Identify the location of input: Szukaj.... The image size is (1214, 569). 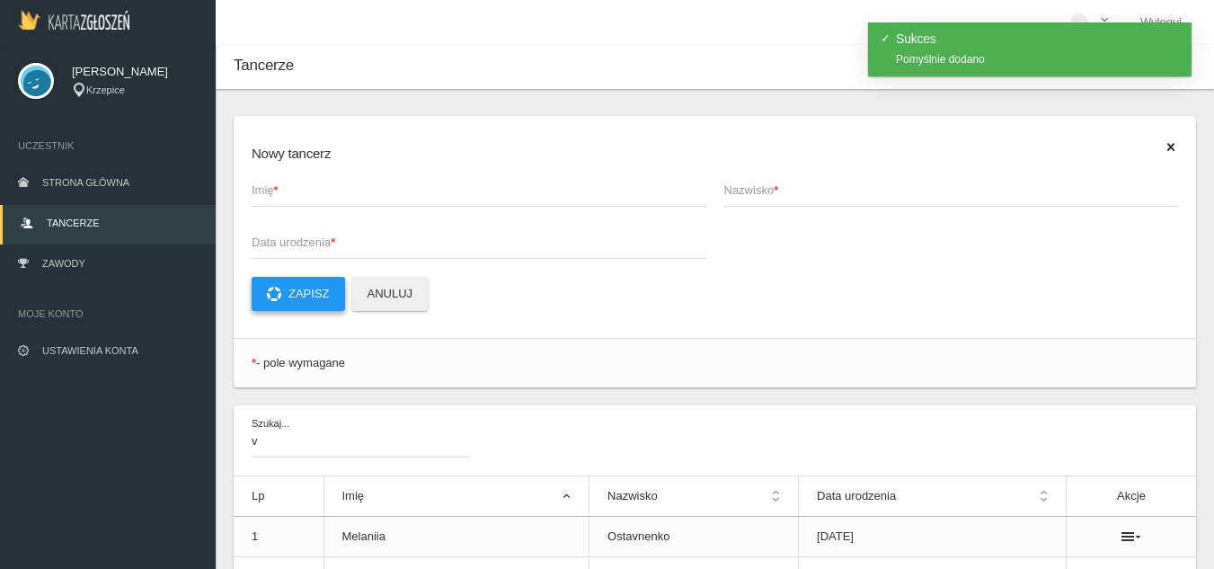
(360, 440).